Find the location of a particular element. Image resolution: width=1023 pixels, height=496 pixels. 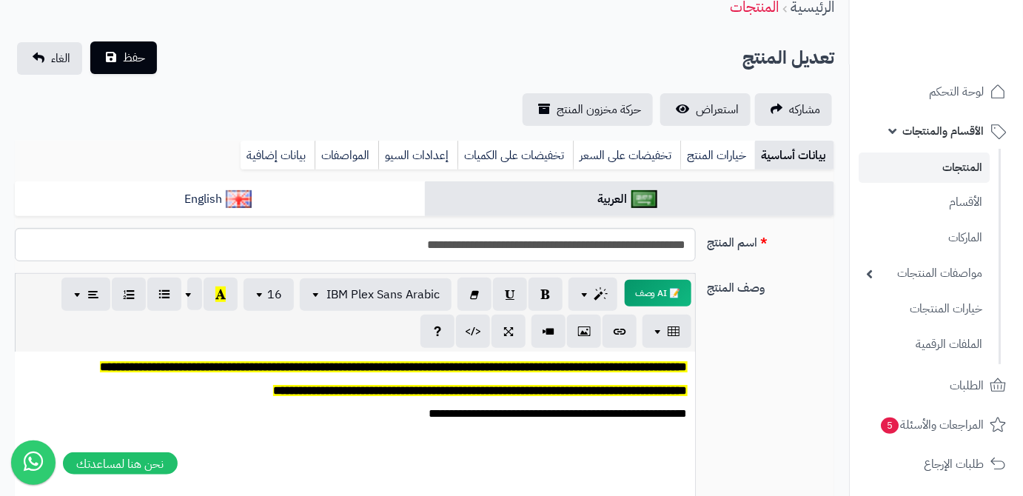

a: المواصفات is located at coordinates (347, 155).